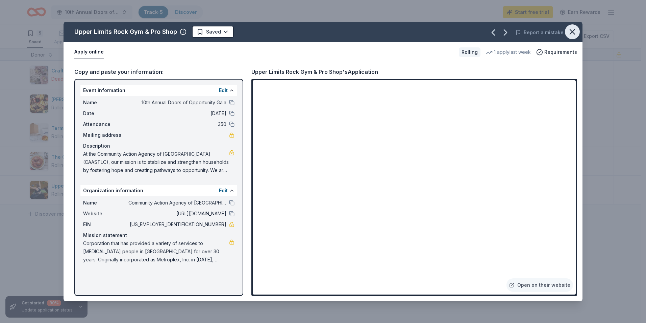 The width and height of the screenshot is (646, 323). I want to click on div: Upper Limits Rock Gym & Pro Shop, so click(126, 32).